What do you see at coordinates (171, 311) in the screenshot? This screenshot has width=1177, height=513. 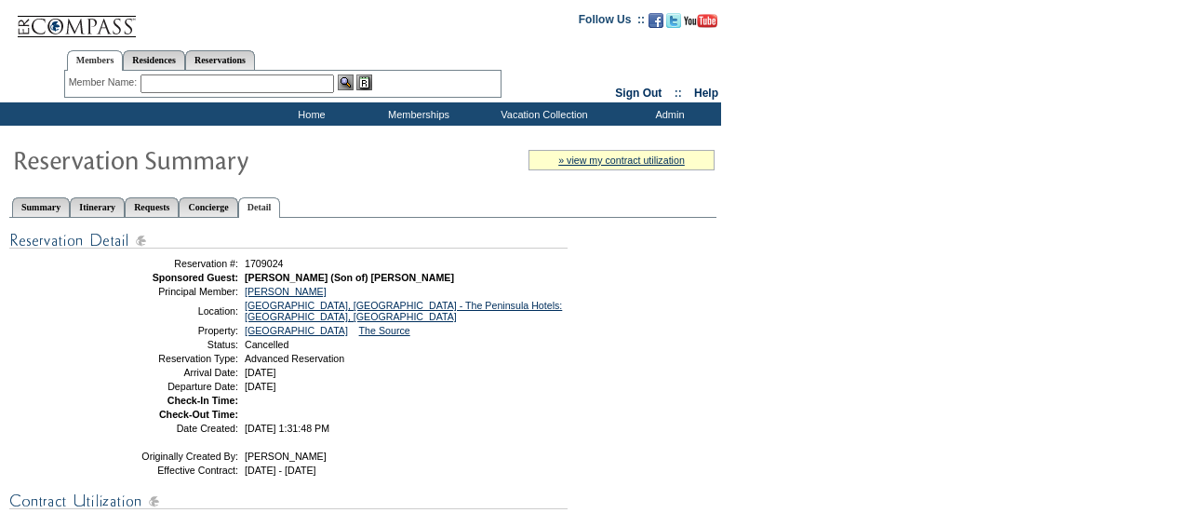 I see `td: Location:` at bounding box center [171, 311].